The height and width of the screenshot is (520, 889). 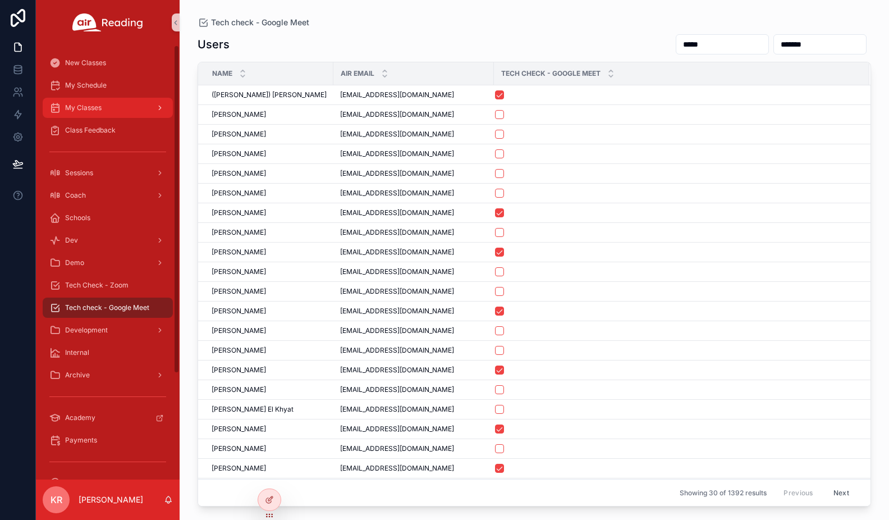 What do you see at coordinates (108, 417) in the screenshot?
I see `a: Academy` at bounding box center [108, 417].